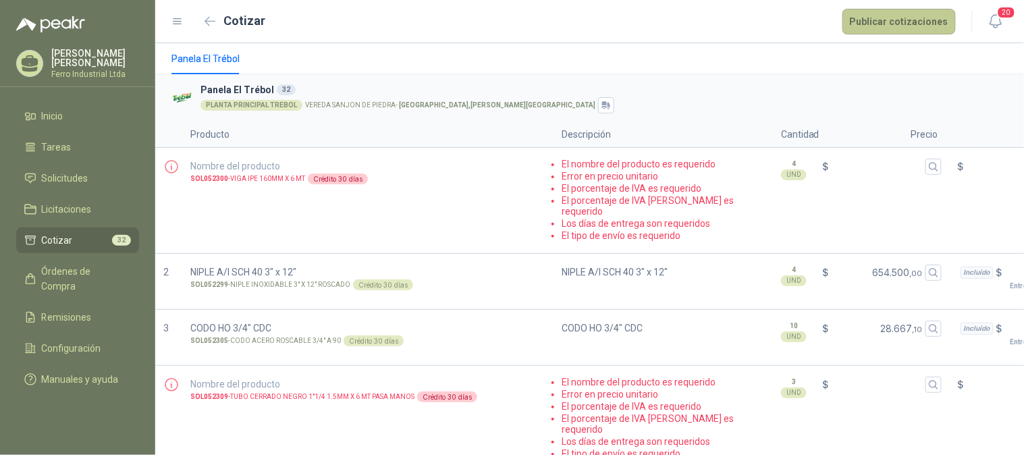 The width and height of the screenshot is (1024, 455). Describe the element at coordinates (78, 240) in the screenshot. I see `a: Cotizar32` at that location.